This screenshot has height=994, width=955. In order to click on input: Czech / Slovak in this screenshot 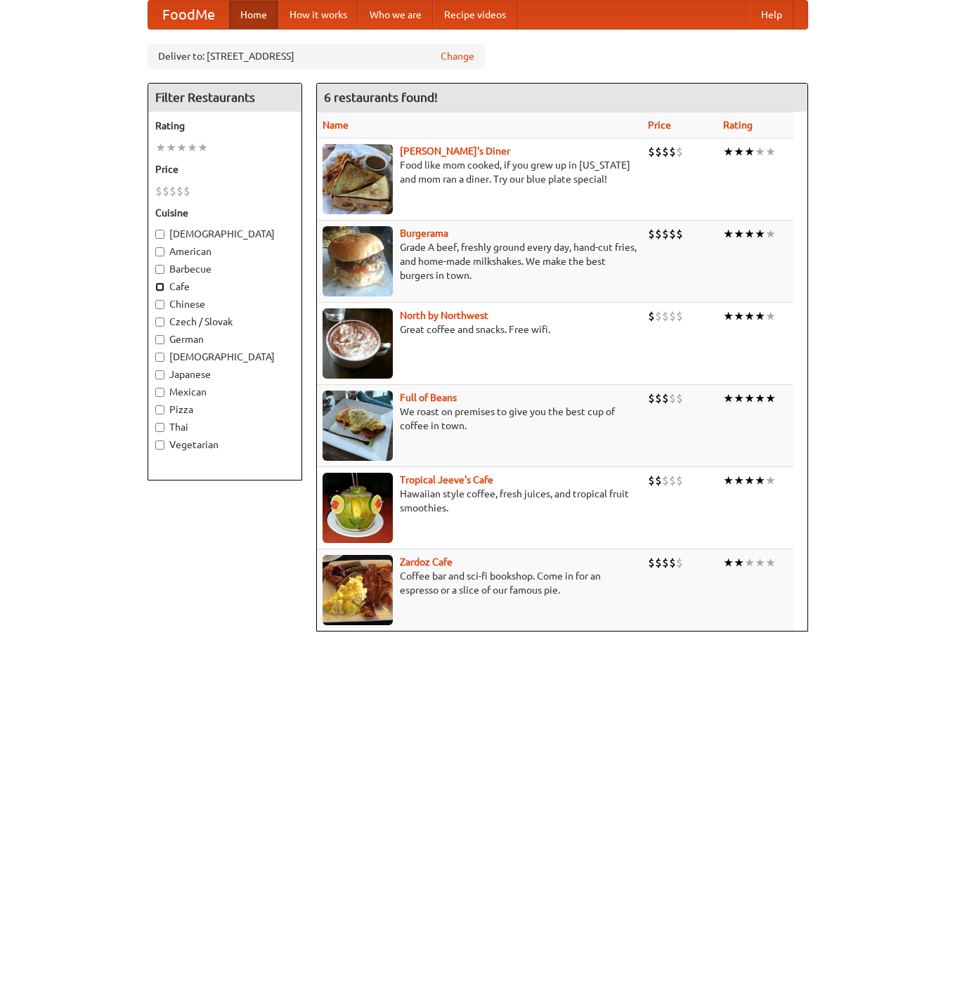, I will do `click(159, 322)`.